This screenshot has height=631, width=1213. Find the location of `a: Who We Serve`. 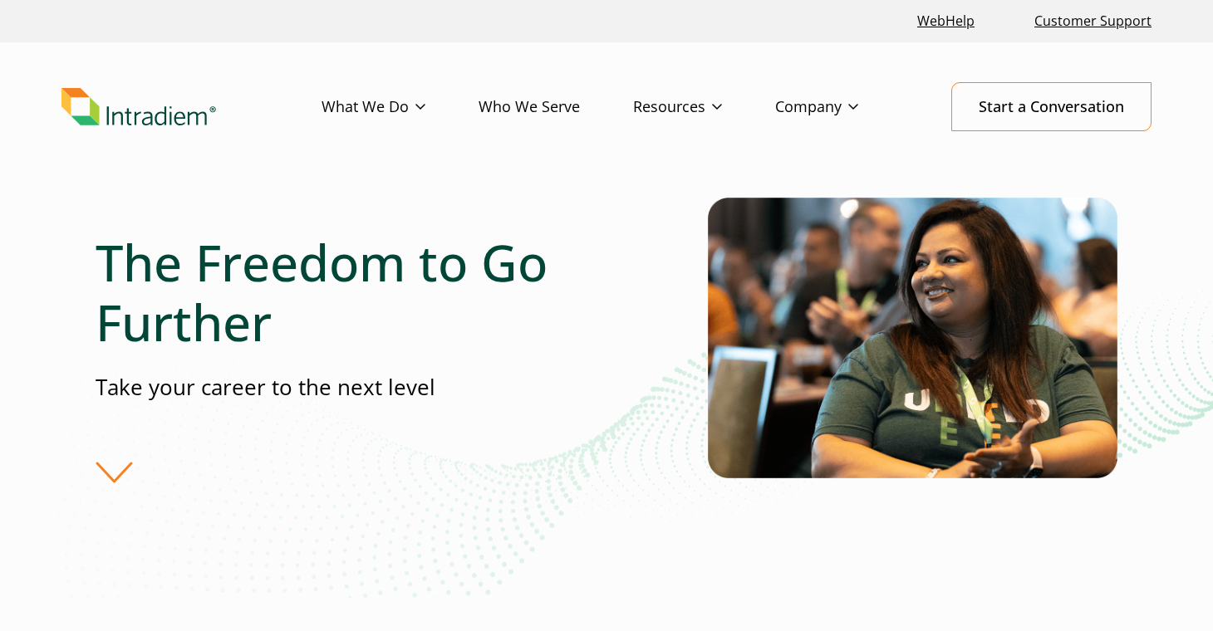

a: Who We Serve is located at coordinates (556, 107).